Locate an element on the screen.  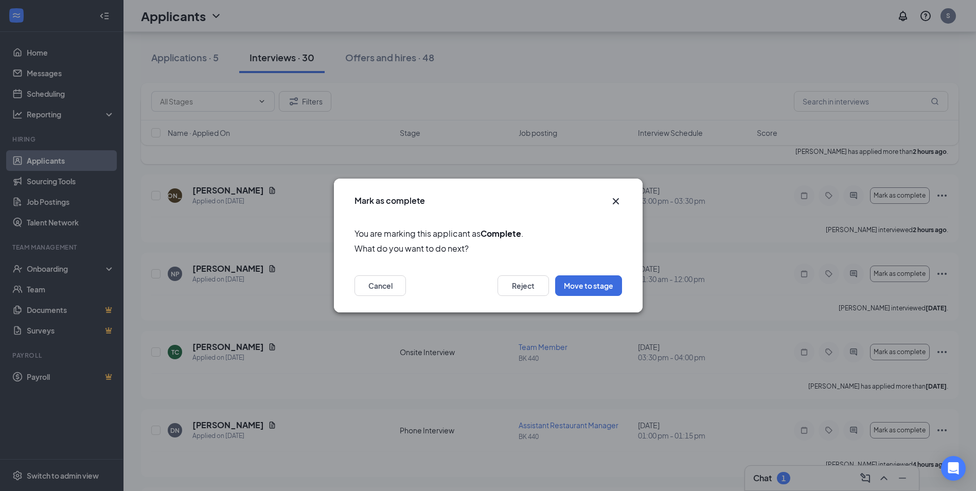
h3: Mark as complete is located at coordinates (389, 201).